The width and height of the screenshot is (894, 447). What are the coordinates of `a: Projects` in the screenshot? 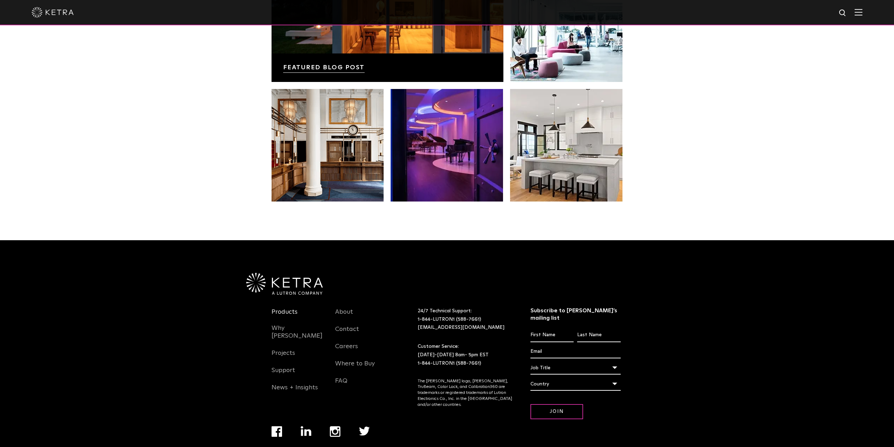 It's located at (283, 357).